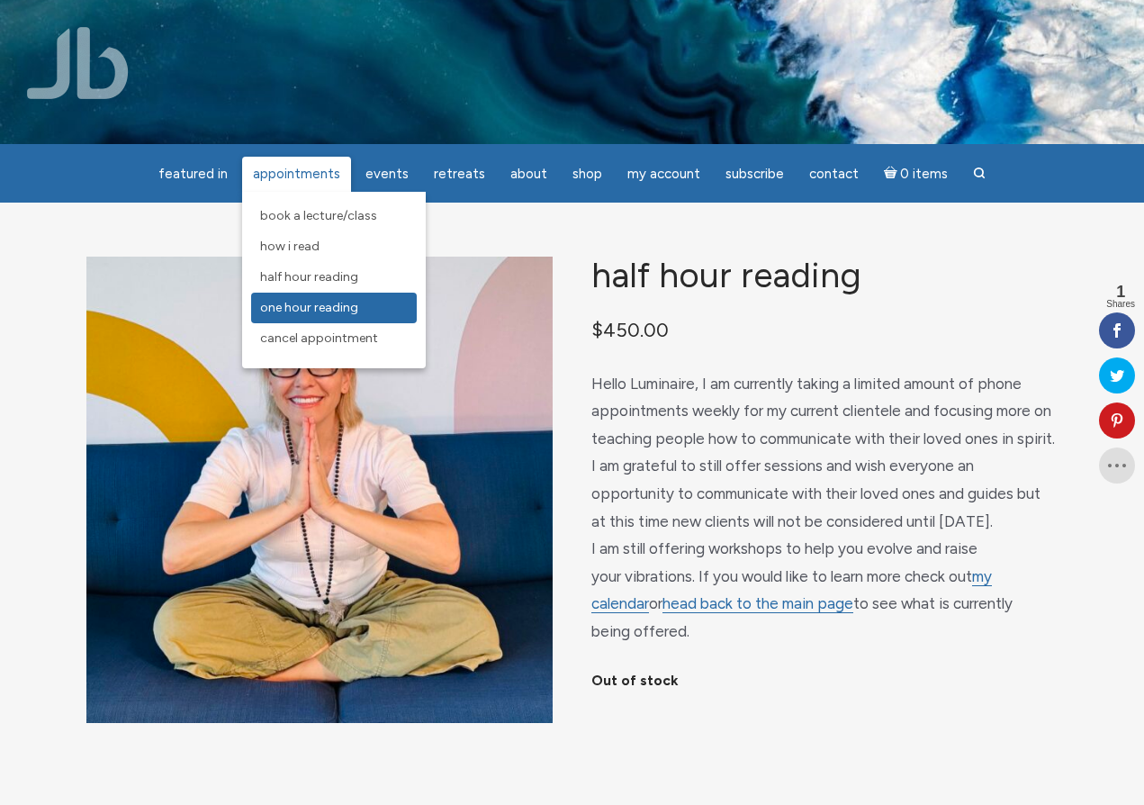  What do you see at coordinates (387, 174) in the screenshot?
I see `a: Events` at bounding box center [387, 174].